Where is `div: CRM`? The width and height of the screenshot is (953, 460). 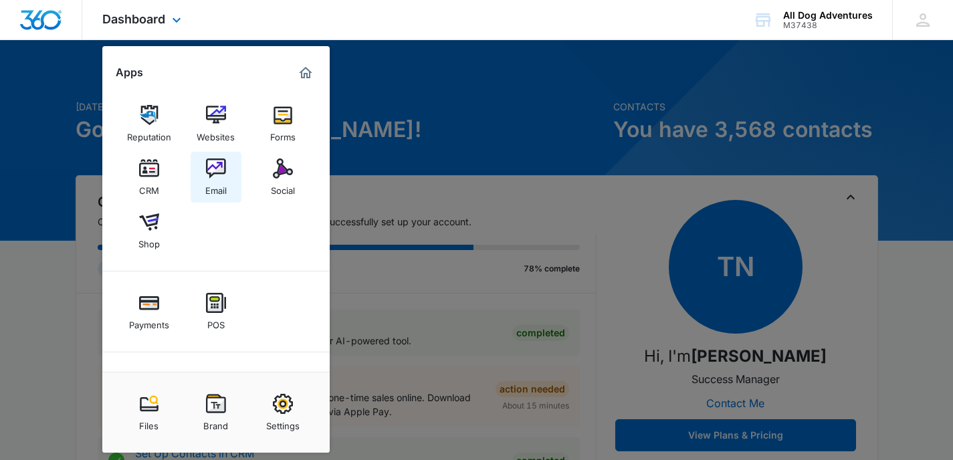
div: CRM is located at coordinates (149, 187).